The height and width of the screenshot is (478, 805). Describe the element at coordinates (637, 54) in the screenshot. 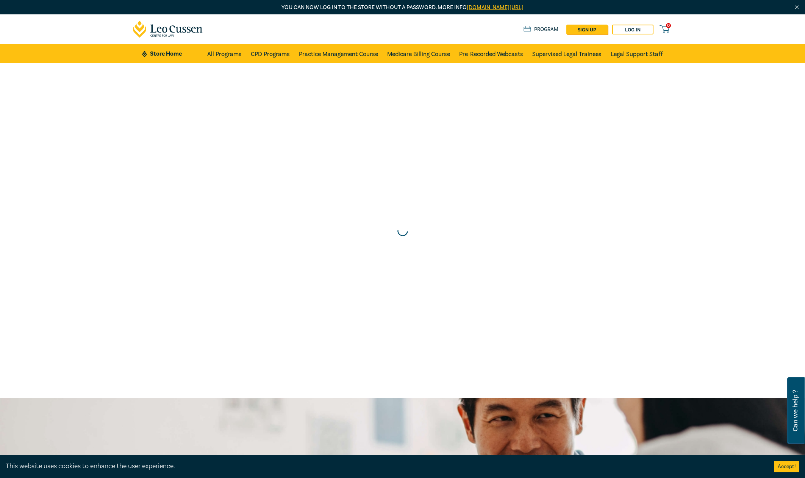

I see `a: Legal Support Staff` at that location.